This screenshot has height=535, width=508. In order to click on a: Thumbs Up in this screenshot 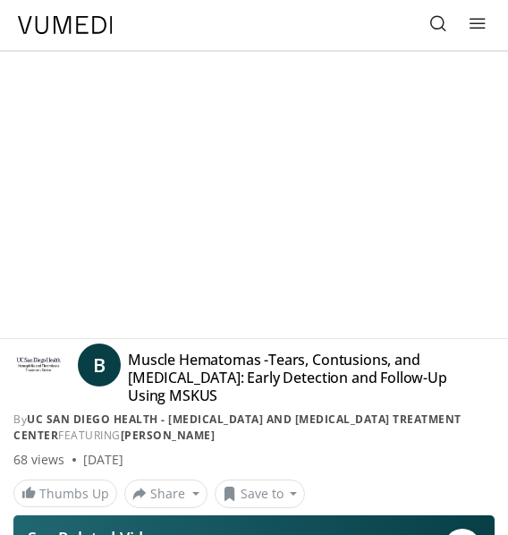, I will do `click(65, 493)`.